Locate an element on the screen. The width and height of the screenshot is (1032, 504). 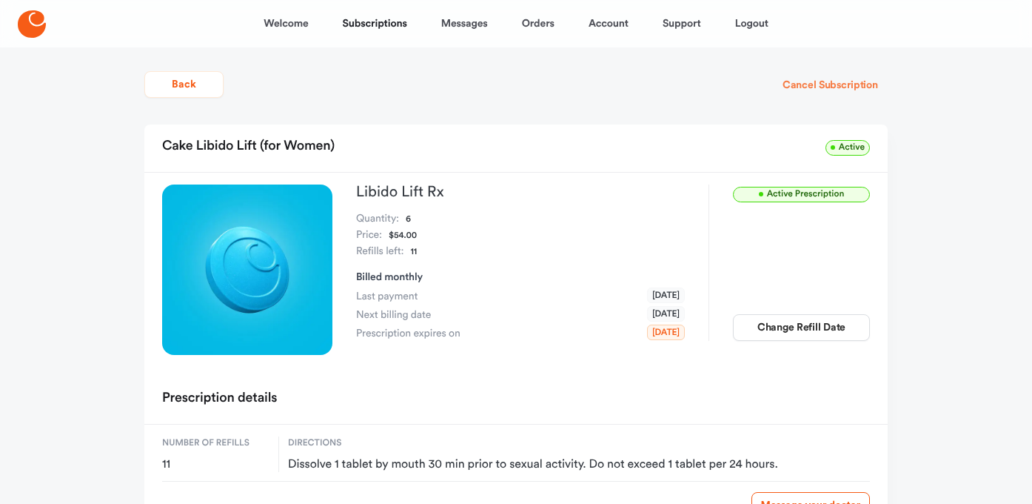
dt: Quantity: is located at coordinates (378, 219).